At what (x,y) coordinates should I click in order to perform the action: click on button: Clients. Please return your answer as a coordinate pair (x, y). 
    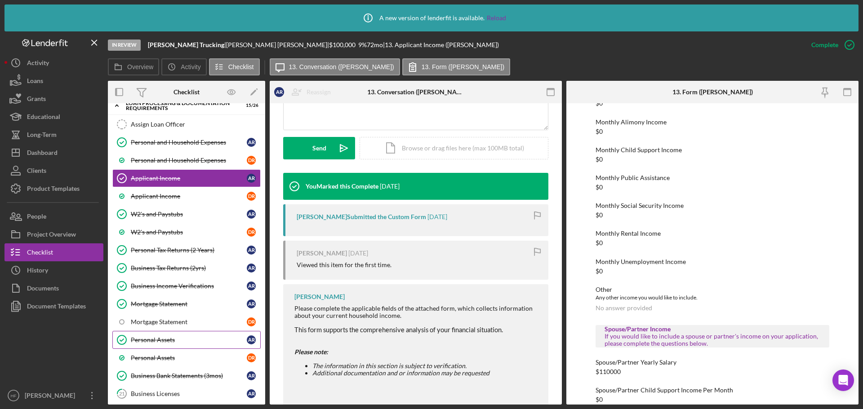
    Looking at the image, I should click on (54, 171).